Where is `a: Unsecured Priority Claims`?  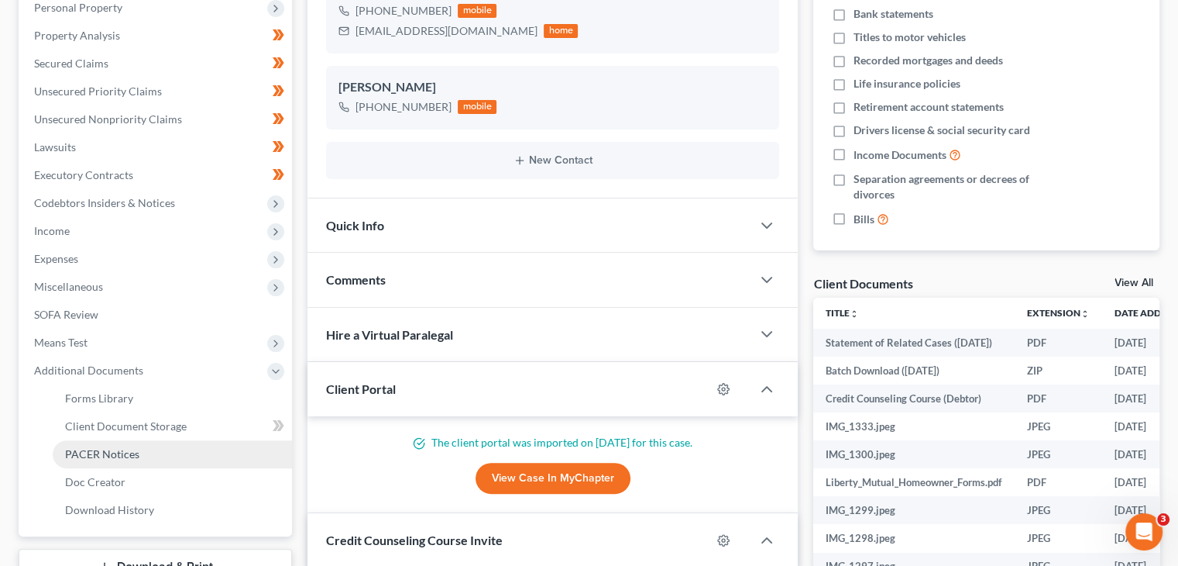 a: Unsecured Priority Claims is located at coordinates (157, 91).